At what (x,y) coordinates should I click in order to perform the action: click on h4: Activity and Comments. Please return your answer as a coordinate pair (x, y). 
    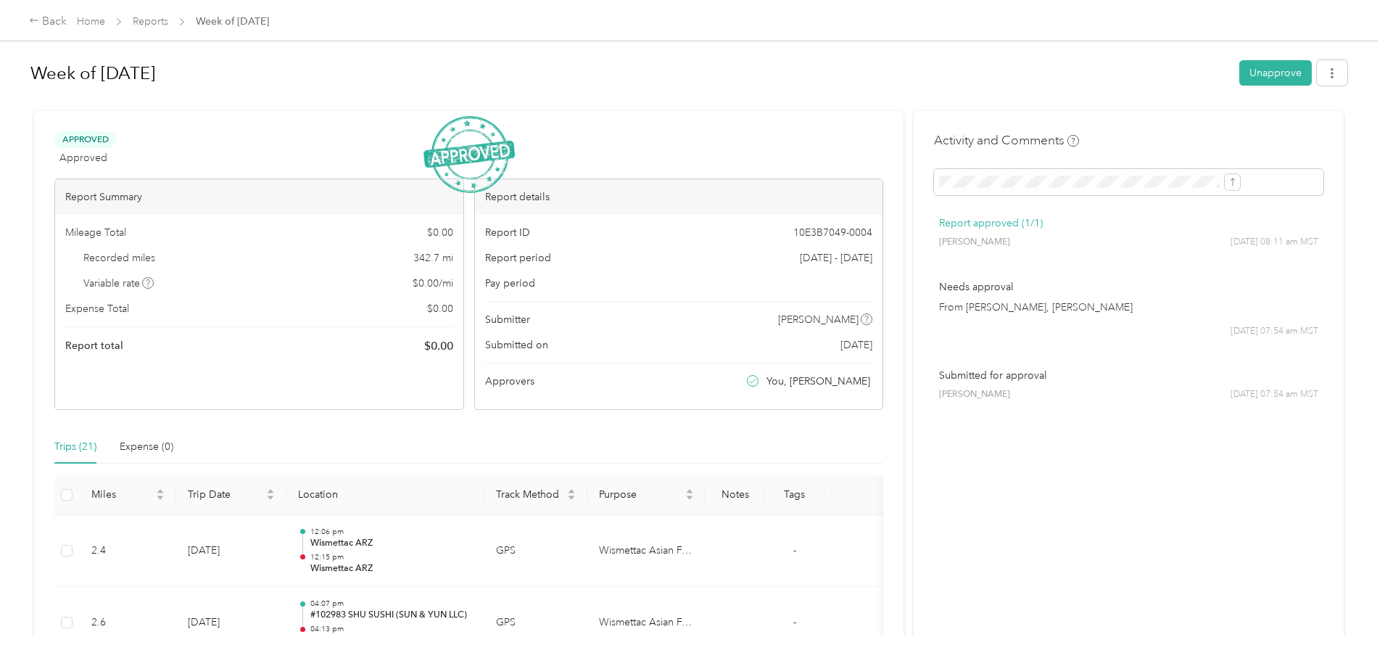
    Looking at the image, I should click on (1007, 140).